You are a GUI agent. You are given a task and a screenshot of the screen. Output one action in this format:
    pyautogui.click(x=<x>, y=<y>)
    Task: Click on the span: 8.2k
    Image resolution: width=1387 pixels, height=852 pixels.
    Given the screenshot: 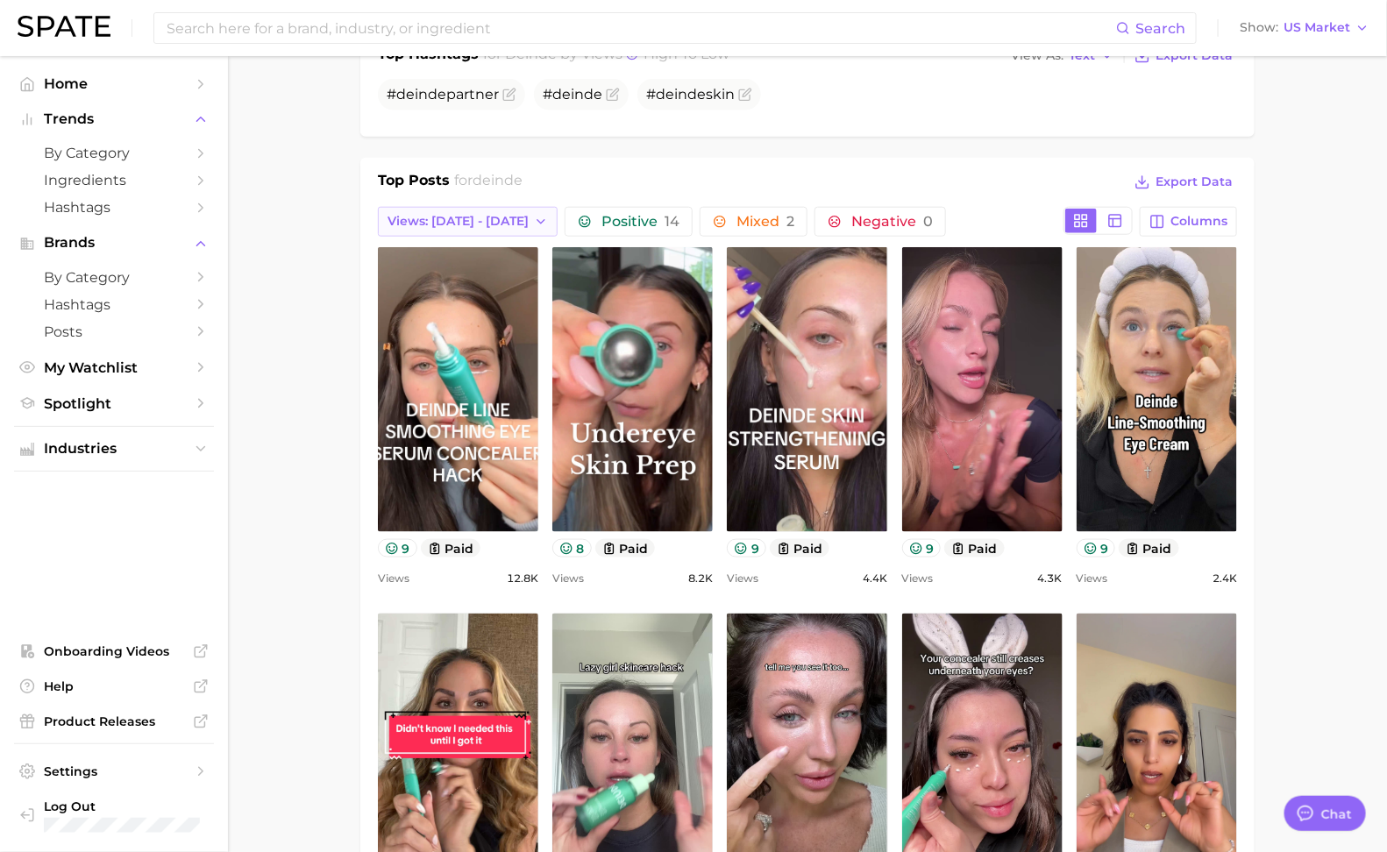 What is the action you would take?
    pyautogui.click(x=701, y=579)
    